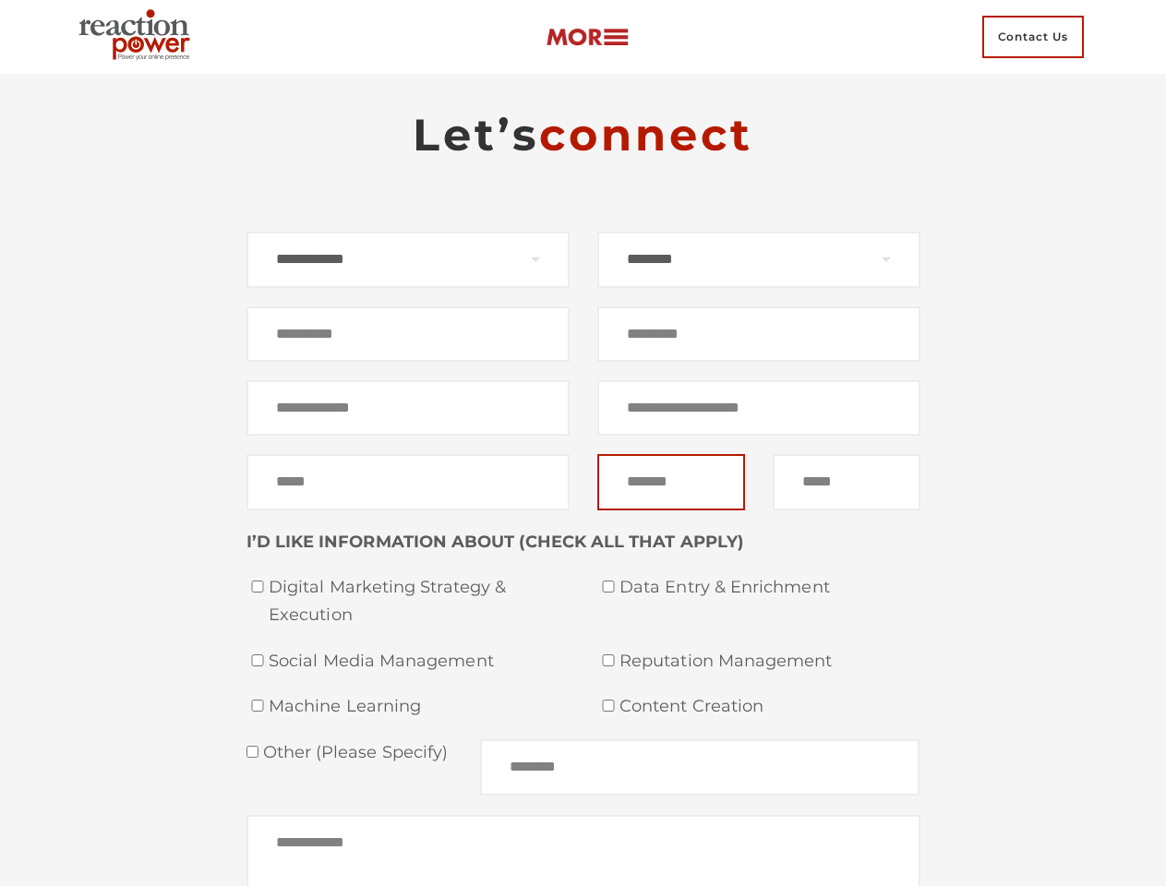 The height and width of the screenshot is (886, 1166). Describe the element at coordinates (419, 601) in the screenshot. I see `span: Digital Marketing Strategy & Execution` at that location.